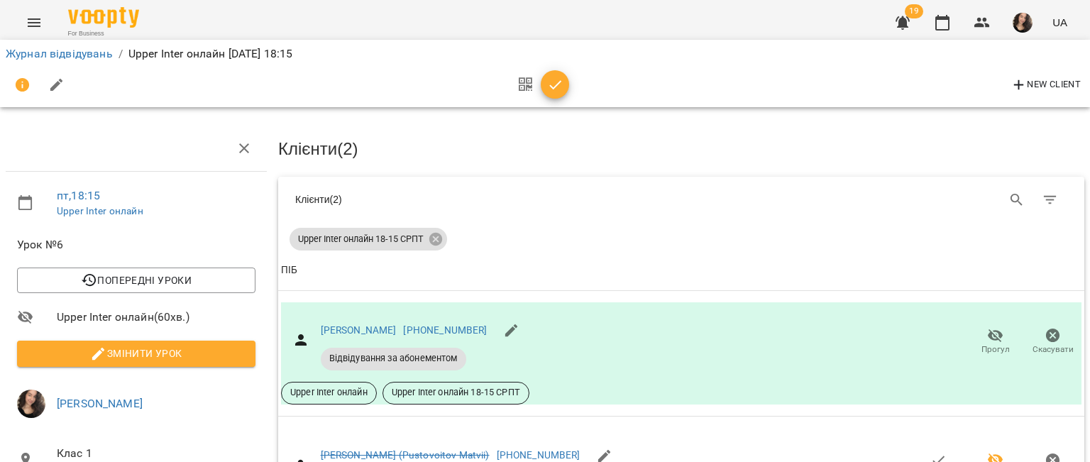  What do you see at coordinates (1050, 200) in the screenshot?
I see `button: Фільтр` at bounding box center [1050, 200].